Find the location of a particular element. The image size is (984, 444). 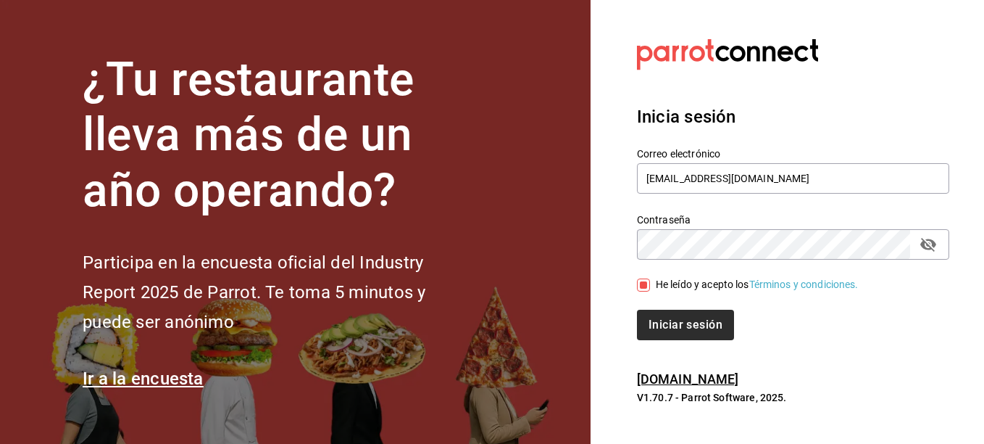

h1: ¿Tu restaurante lleva más de un año operando? is located at coordinates (278, 136).